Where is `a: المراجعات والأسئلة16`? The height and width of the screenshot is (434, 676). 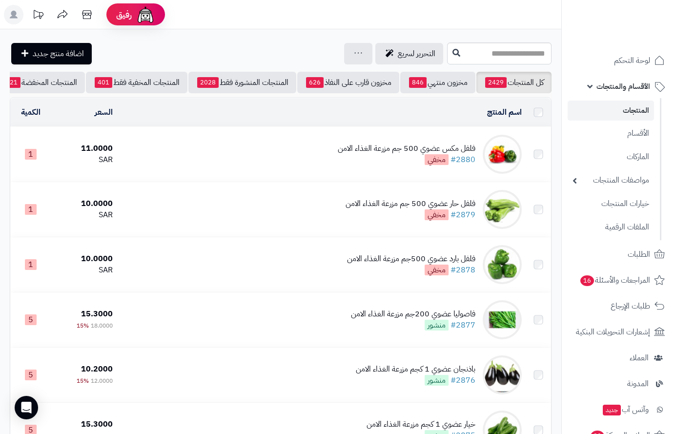
a: المراجعات والأسئلة16 is located at coordinates (619, 280).